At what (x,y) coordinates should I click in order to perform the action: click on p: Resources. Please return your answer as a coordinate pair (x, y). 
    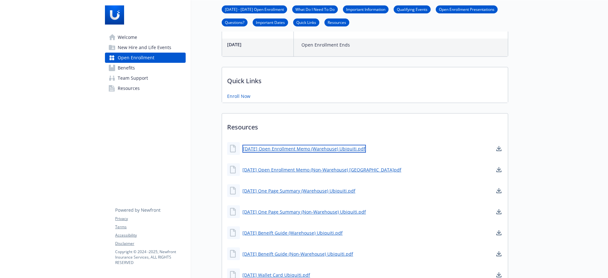
    Looking at the image, I should click on (365, 125).